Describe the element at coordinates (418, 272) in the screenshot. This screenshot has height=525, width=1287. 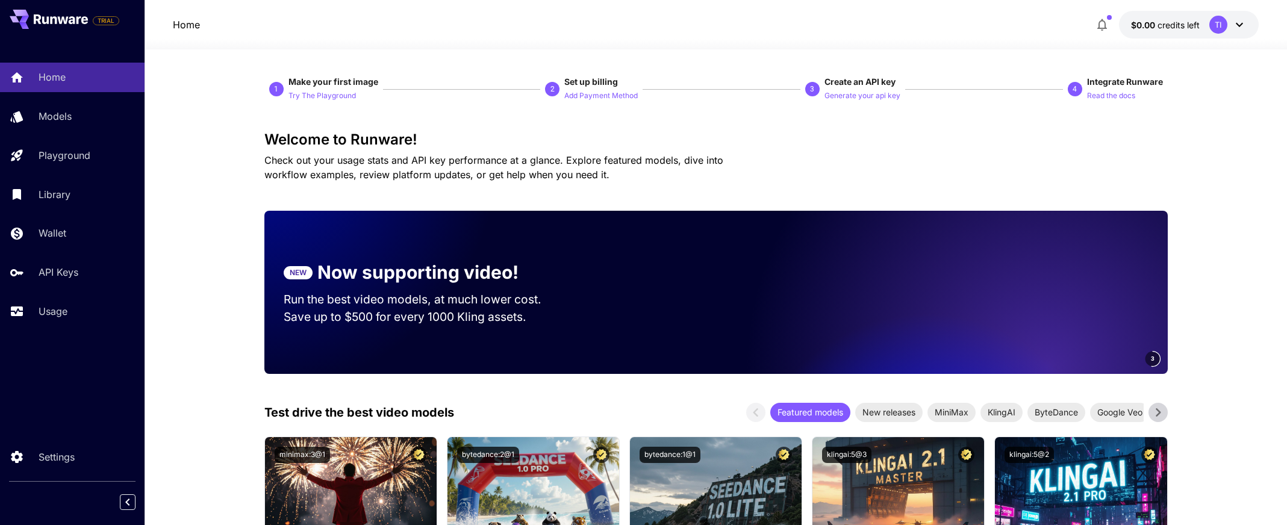
I see `p: Now supporting video!` at that location.